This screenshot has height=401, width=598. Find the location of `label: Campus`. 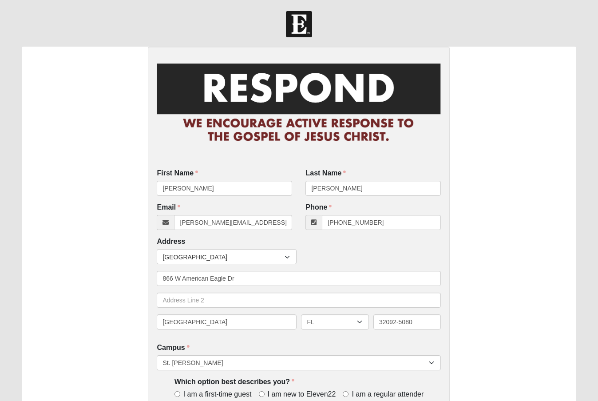

label: Campus is located at coordinates (173, 348).